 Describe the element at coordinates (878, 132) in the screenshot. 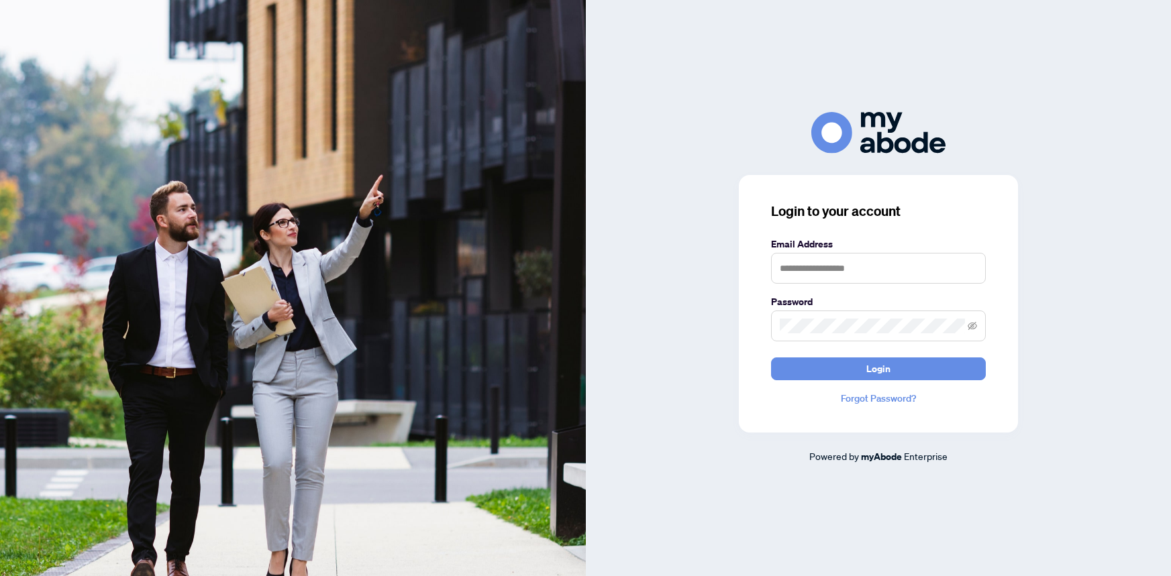

I see `img: ma-logo` at that location.